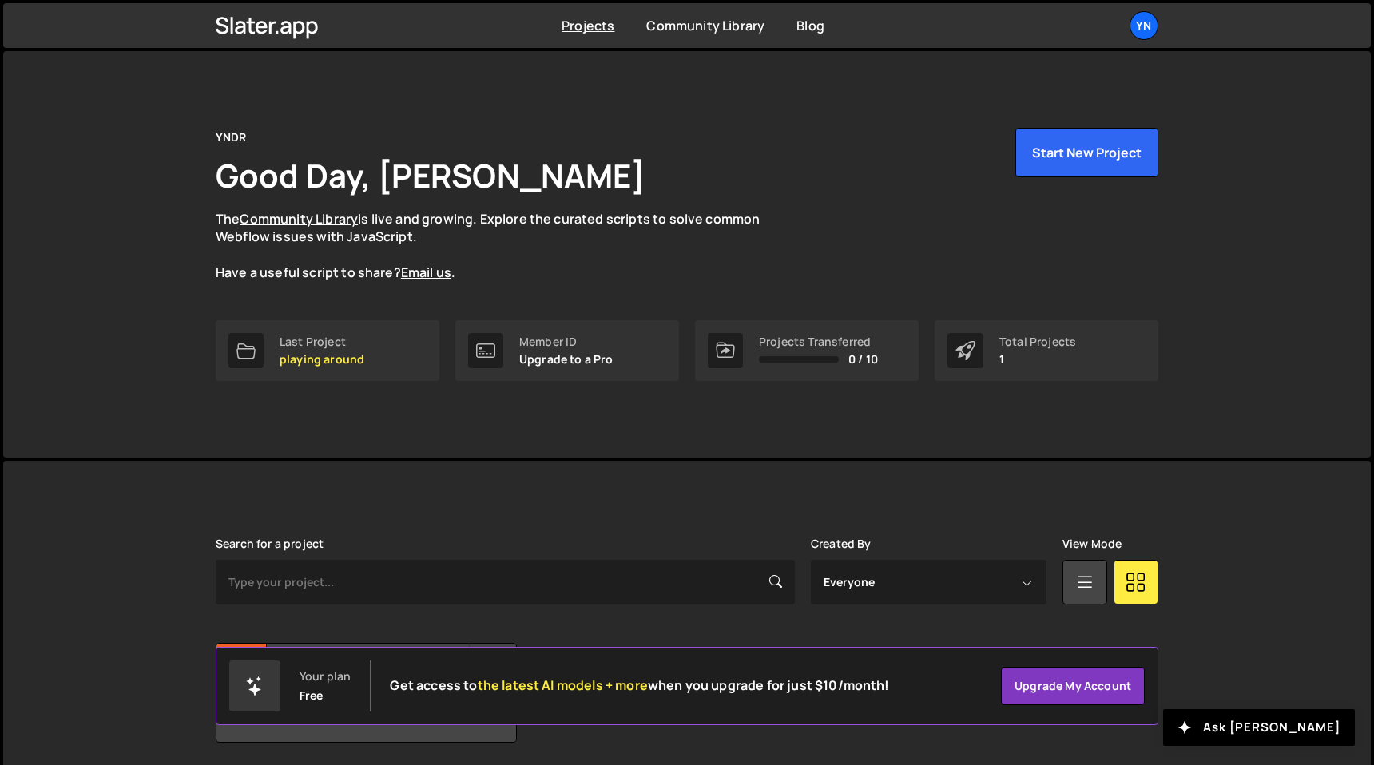 The image size is (1374, 765). What do you see at coordinates (1087, 153) in the screenshot?
I see `button: Start New Project` at bounding box center [1087, 153].